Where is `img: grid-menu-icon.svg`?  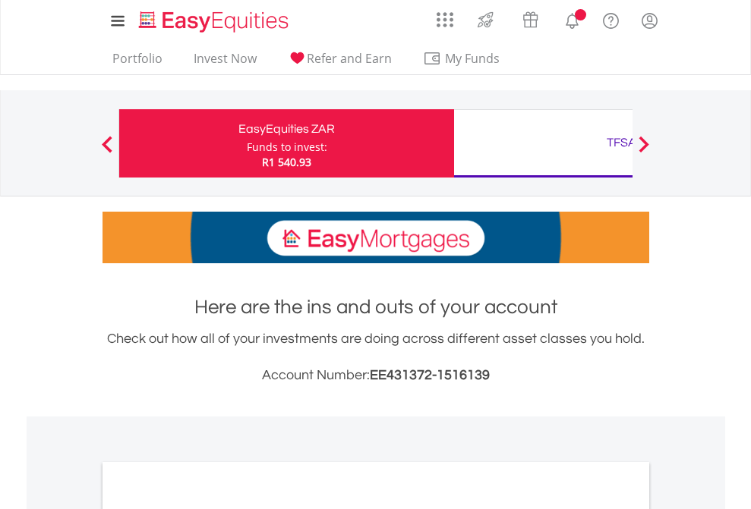 img: grid-menu-icon.svg is located at coordinates (445, 20).